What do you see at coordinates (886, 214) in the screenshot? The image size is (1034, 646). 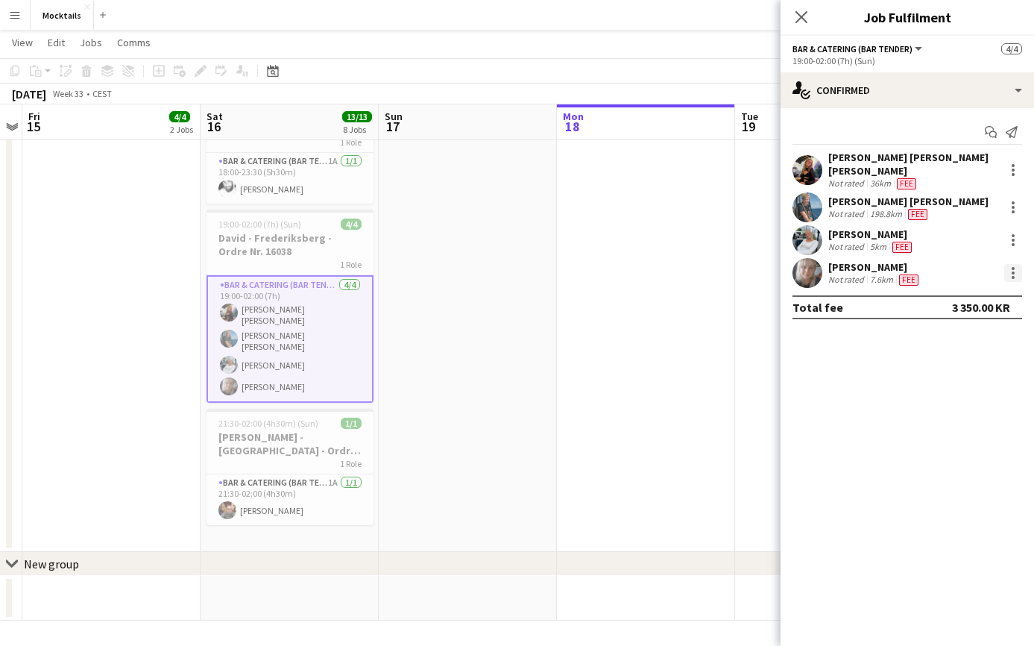 I see `div: 198.8km` at bounding box center [886, 214].